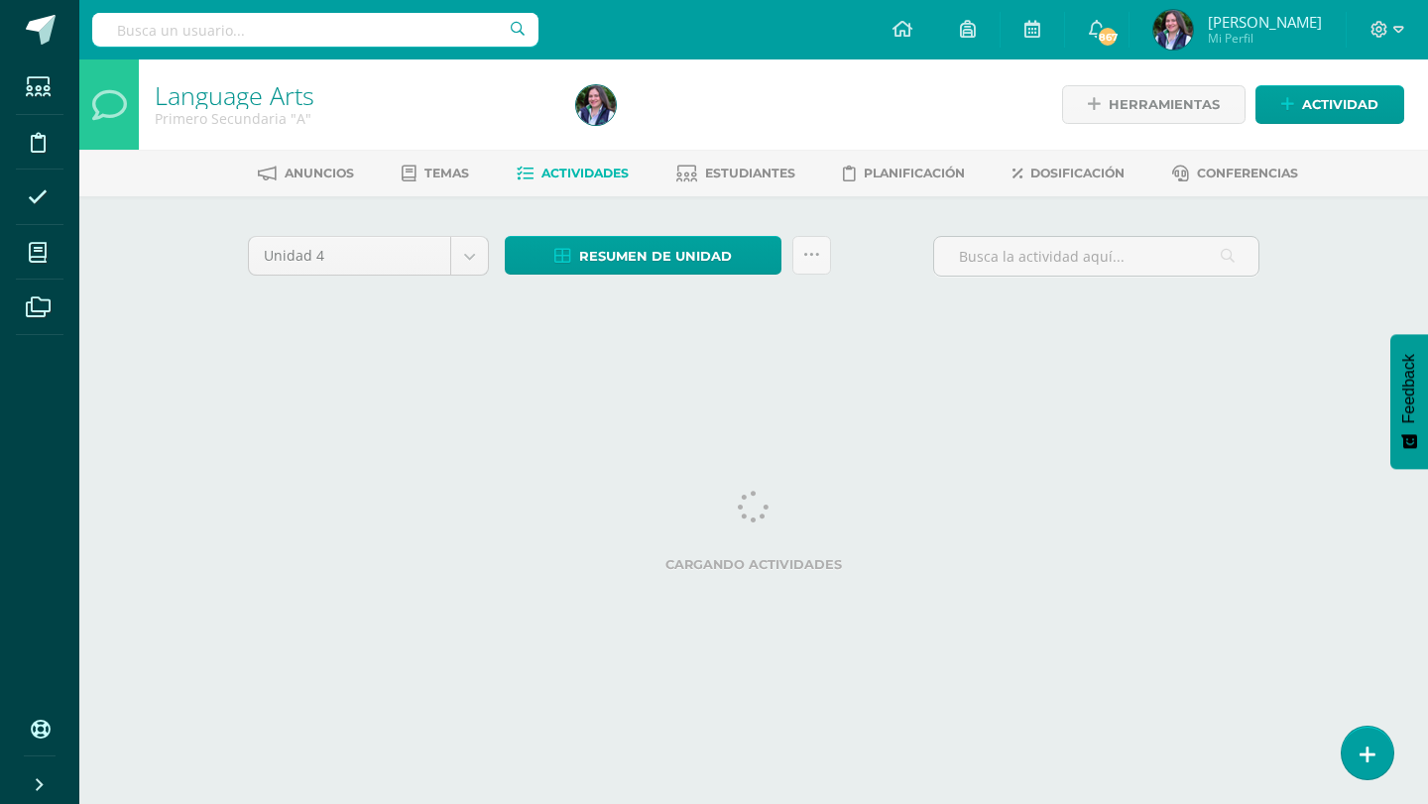 The image size is (1428, 804). Describe the element at coordinates (749, 173) in the screenshot. I see `span: Estudiantes` at that location.